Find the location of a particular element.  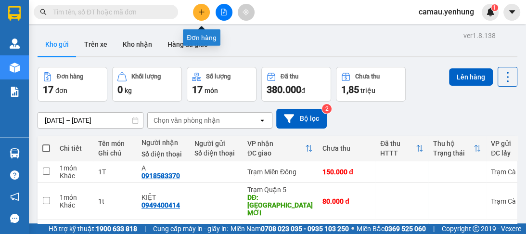

span: copyright is located at coordinates (476, 229).